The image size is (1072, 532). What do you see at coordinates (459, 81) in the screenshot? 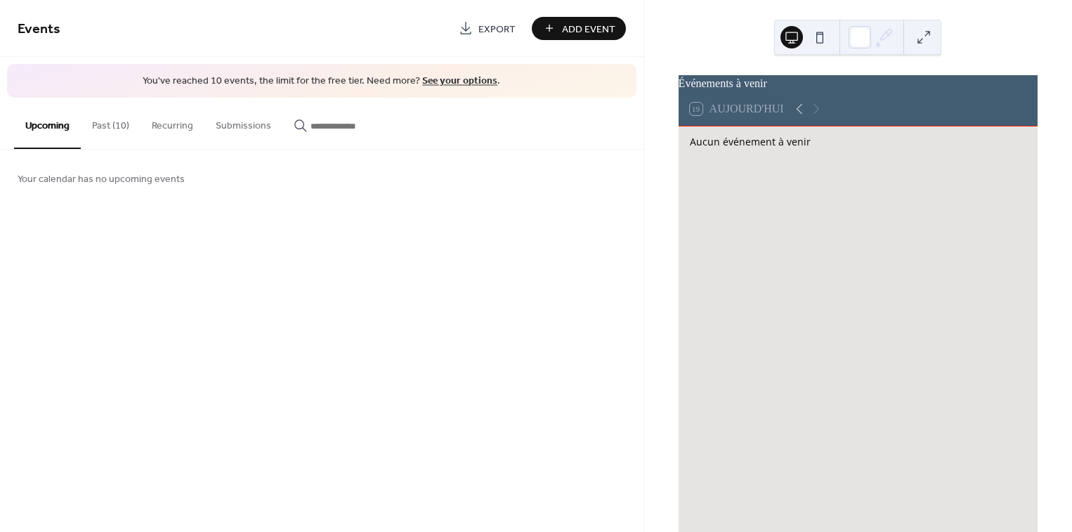
I see `a: See your options` at bounding box center [459, 81].